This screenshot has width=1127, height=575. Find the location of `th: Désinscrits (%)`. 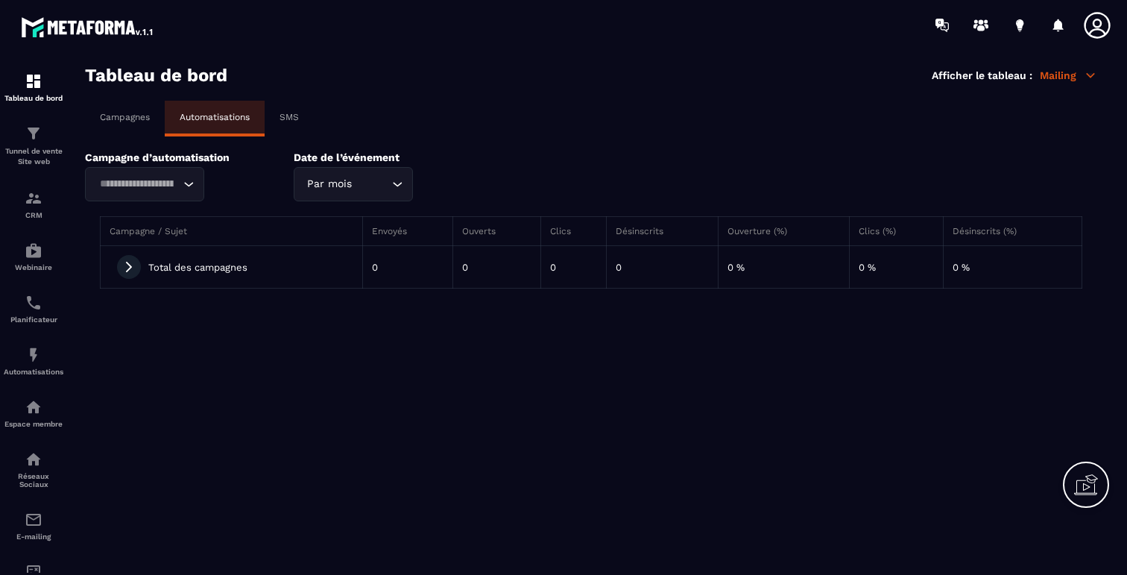

th: Désinscrits (%) is located at coordinates (1013, 231).